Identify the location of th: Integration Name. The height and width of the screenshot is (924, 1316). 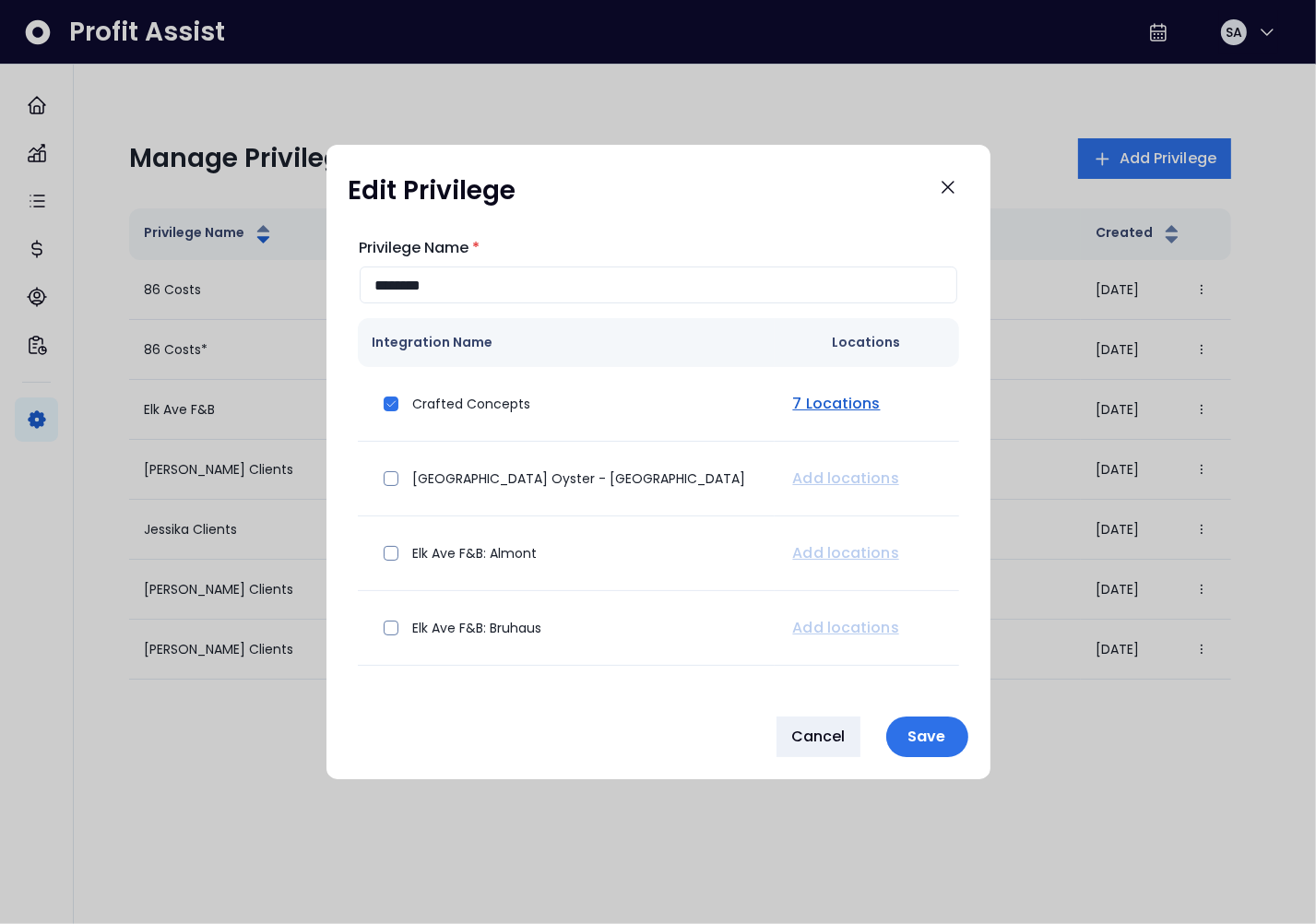
(567, 342).